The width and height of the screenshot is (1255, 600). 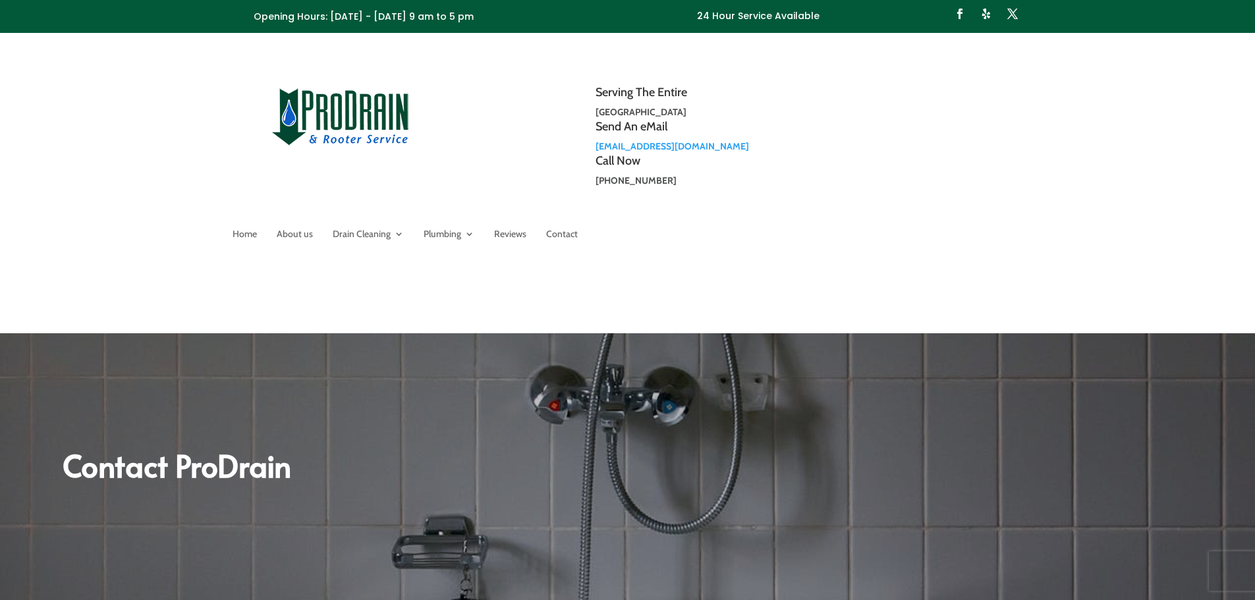 What do you see at coordinates (987, 14) in the screenshot?
I see `a: Follow on Yelp` at bounding box center [987, 14].